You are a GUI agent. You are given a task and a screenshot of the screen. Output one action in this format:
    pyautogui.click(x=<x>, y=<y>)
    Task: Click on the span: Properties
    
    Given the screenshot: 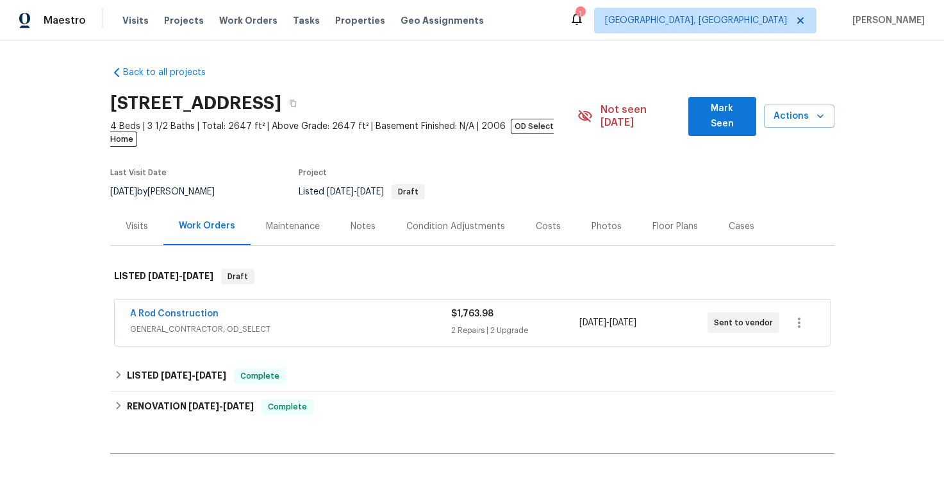 What is the action you would take?
    pyautogui.click(x=360, y=21)
    